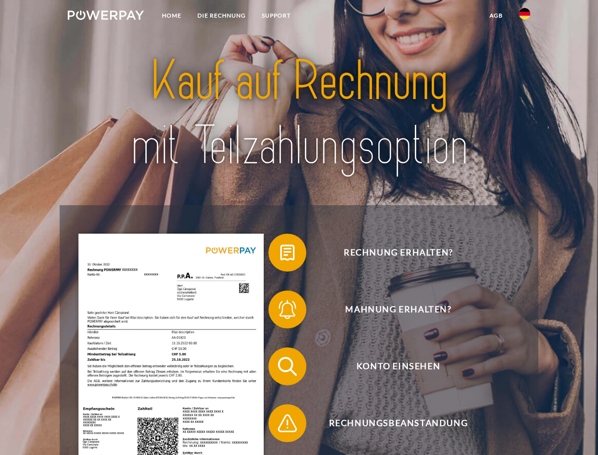 The height and width of the screenshot is (455, 598). What do you see at coordinates (496, 16) in the screenshot?
I see `a: agb` at bounding box center [496, 16].